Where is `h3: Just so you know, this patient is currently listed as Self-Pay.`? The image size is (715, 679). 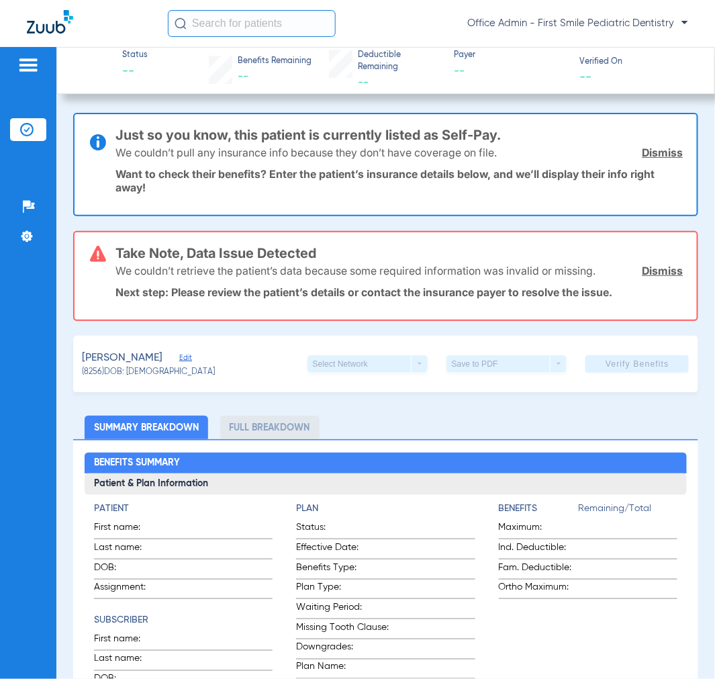
h3: Just so you know, this patient is currently listed as Self-Pay. is located at coordinates (400, 135).